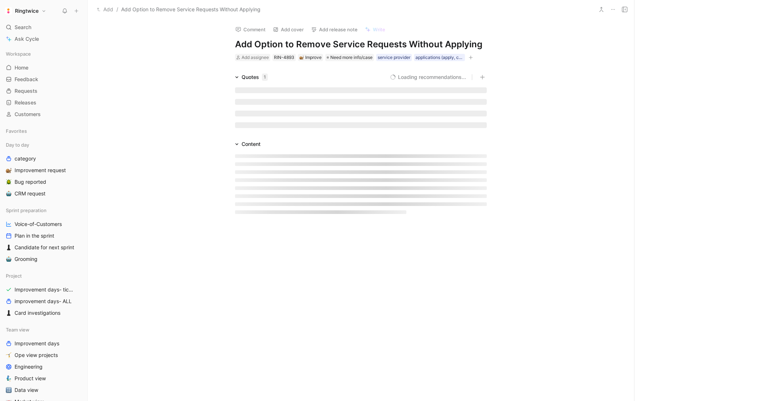  I want to click on div: Improve, so click(310, 57).